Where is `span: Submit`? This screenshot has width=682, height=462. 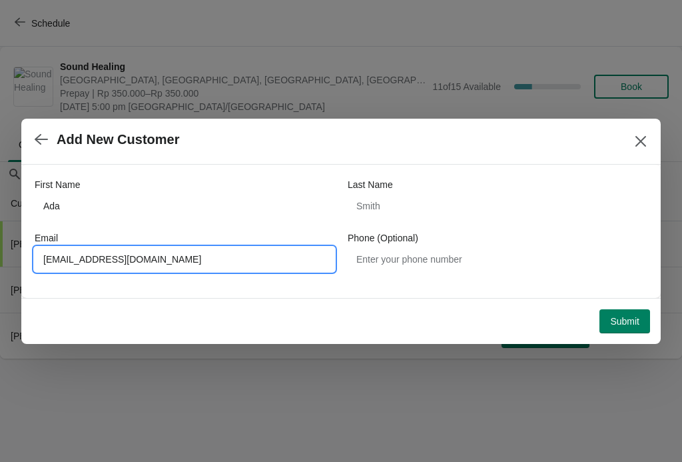
span: Submit is located at coordinates (625, 321).